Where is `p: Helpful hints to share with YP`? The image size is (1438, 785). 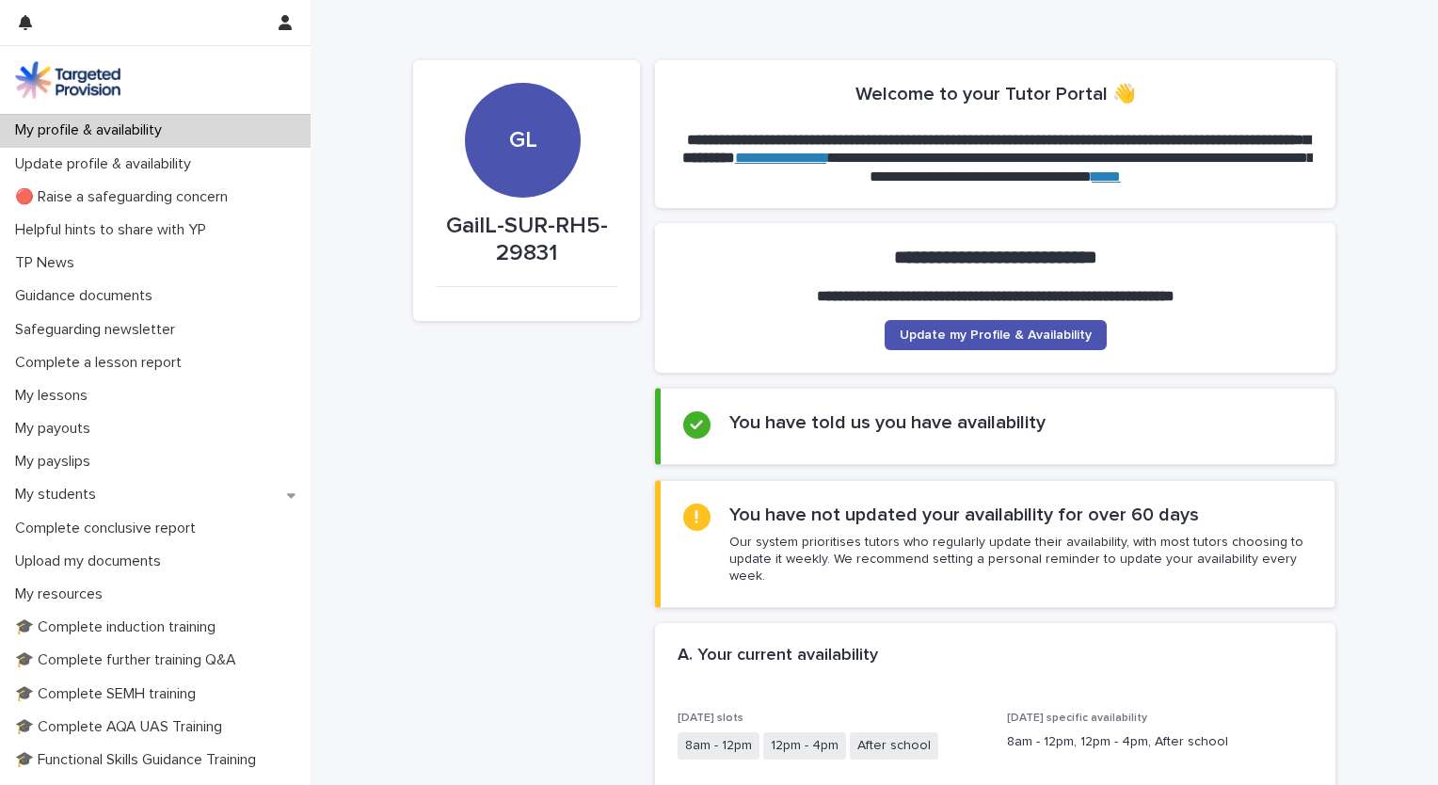
p: Helpful hints to share with YP is located at coordinates (114, 230).